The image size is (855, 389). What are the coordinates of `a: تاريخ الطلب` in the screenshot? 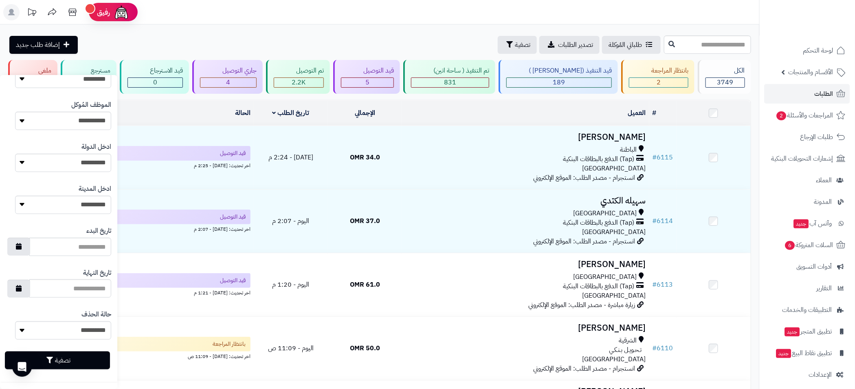 It's located at (291, 113).